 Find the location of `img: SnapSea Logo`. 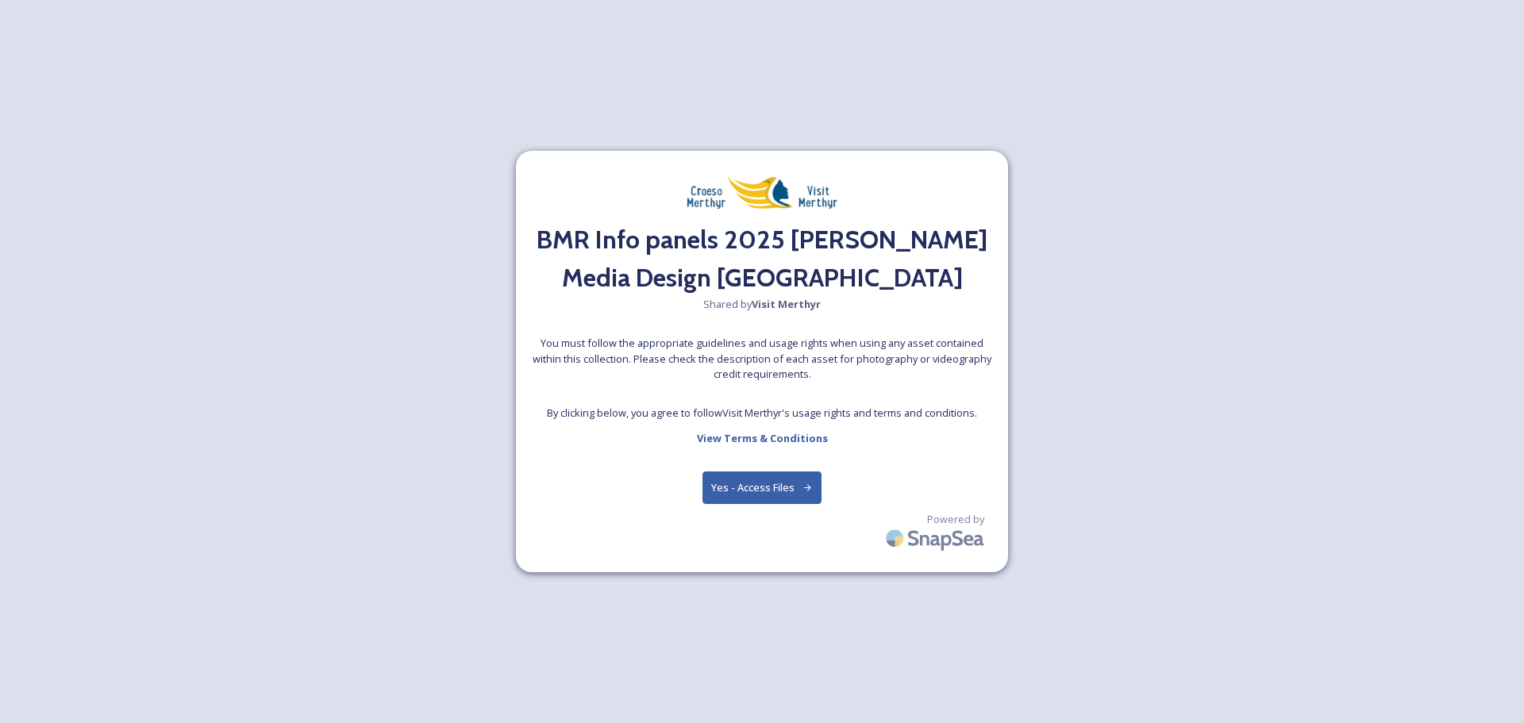

img: SnapSea Logo is located at coordinates (937, 538).